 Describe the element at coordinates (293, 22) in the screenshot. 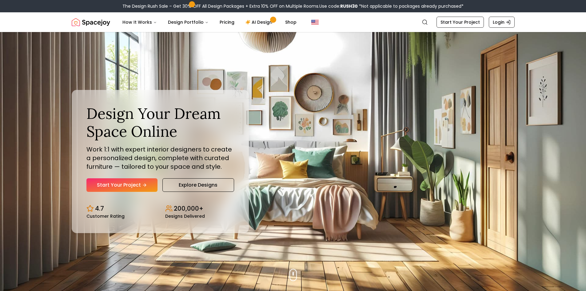

I see `nav: Global` at that location.